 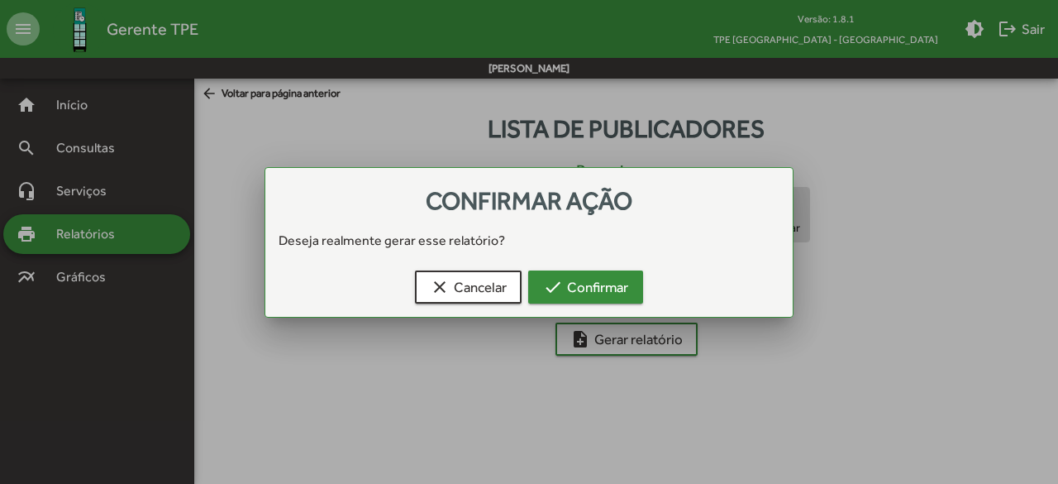 I want to click on span: Confirmar ação, so click(x=529, y=200).